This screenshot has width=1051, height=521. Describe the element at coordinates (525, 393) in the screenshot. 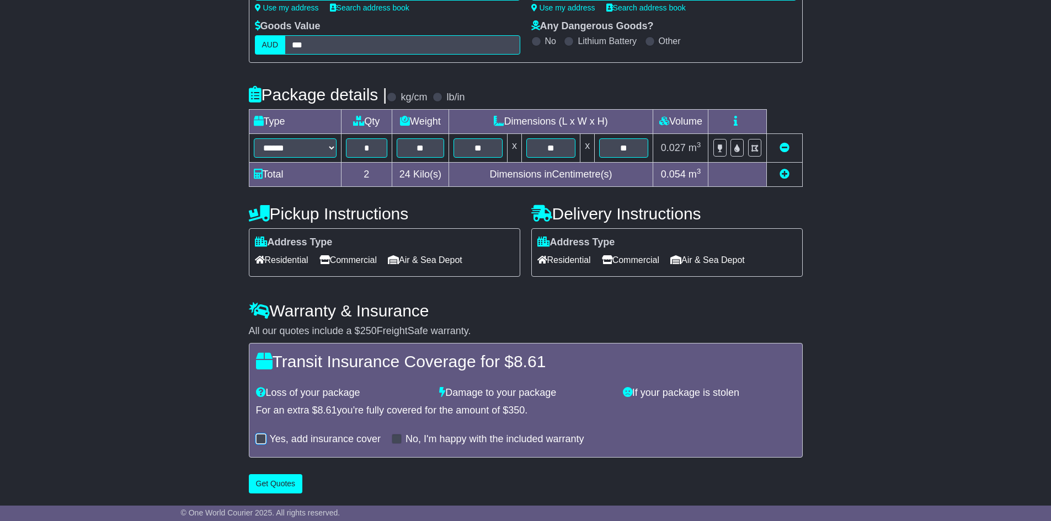

I see `div: Damage to your package` at that location.